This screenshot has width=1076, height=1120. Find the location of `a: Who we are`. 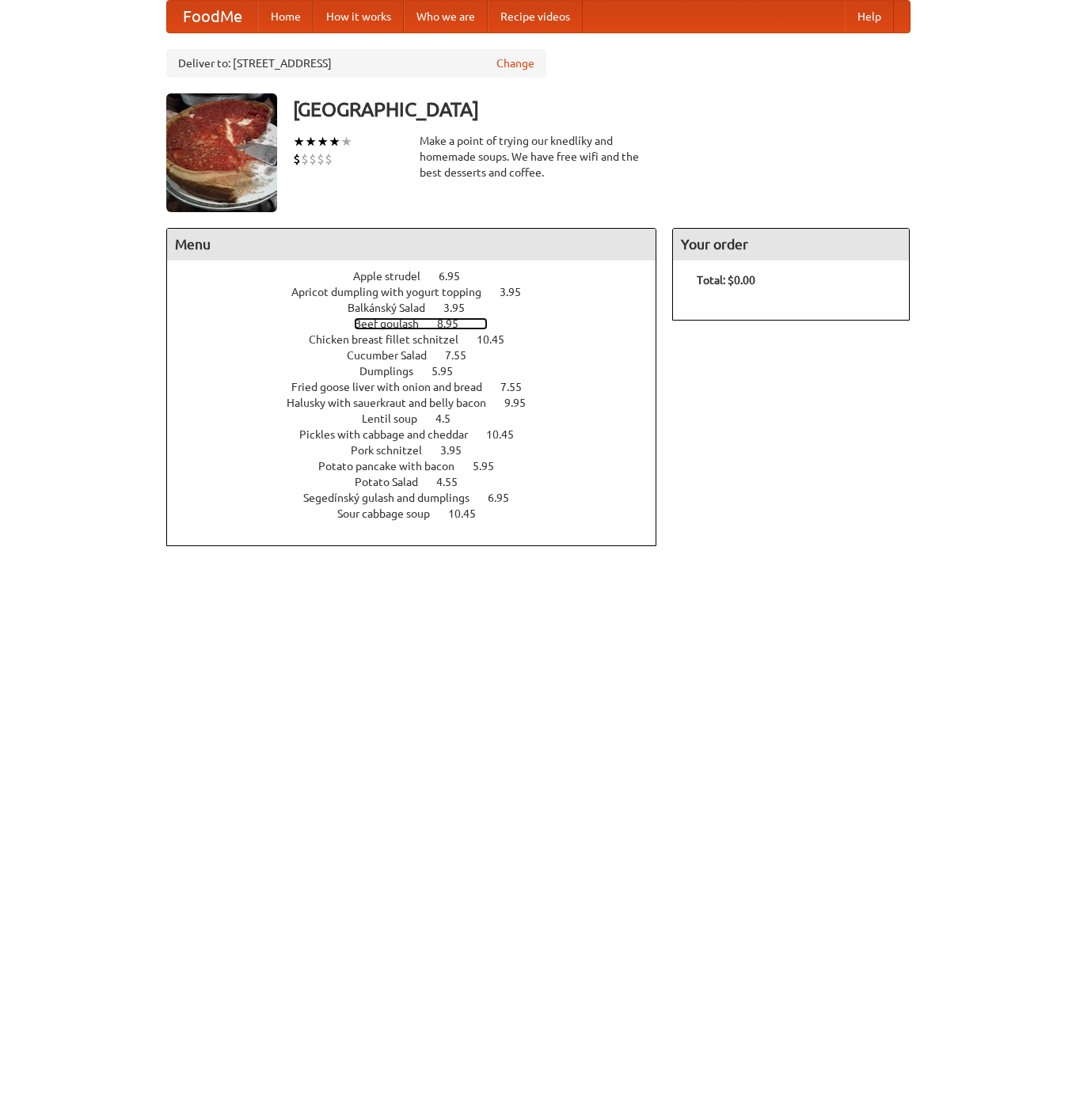

a: Who we are is located at coordinates (446, 16).